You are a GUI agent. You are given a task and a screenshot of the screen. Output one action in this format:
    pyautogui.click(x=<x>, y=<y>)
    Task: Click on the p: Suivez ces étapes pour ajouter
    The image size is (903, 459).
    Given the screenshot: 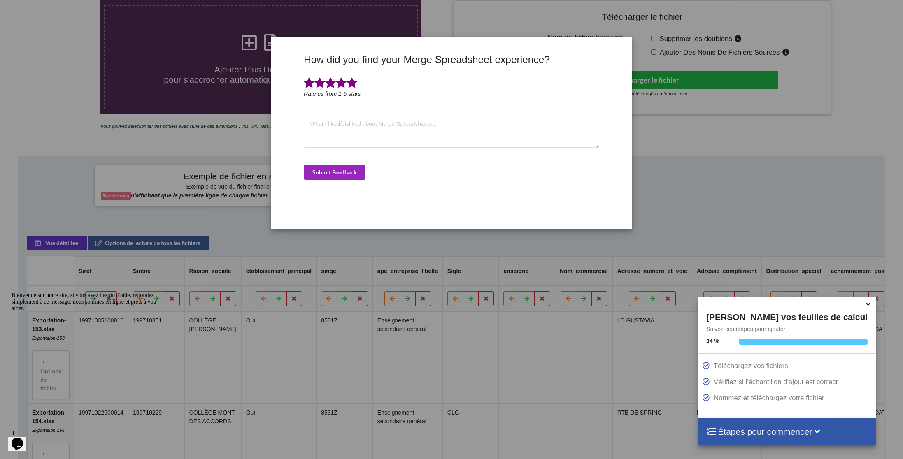 What is the action you would take?
    pyautogui.click(x=787, y=329)
    